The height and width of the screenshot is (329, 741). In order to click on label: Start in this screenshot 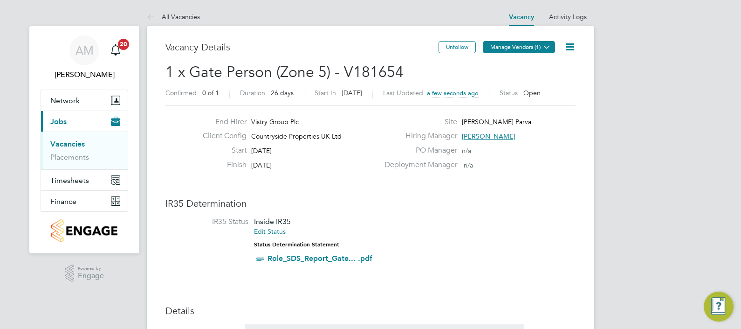, I will do `click(221, 150)`.